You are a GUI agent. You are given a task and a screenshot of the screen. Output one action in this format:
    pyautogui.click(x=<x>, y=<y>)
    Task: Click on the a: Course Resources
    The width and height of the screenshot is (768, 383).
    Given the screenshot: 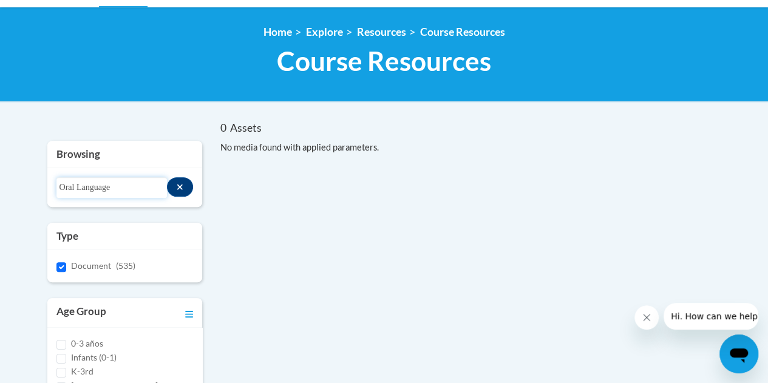 What is the action you would take?
    pyautogui.click(x=463, y=32)
    